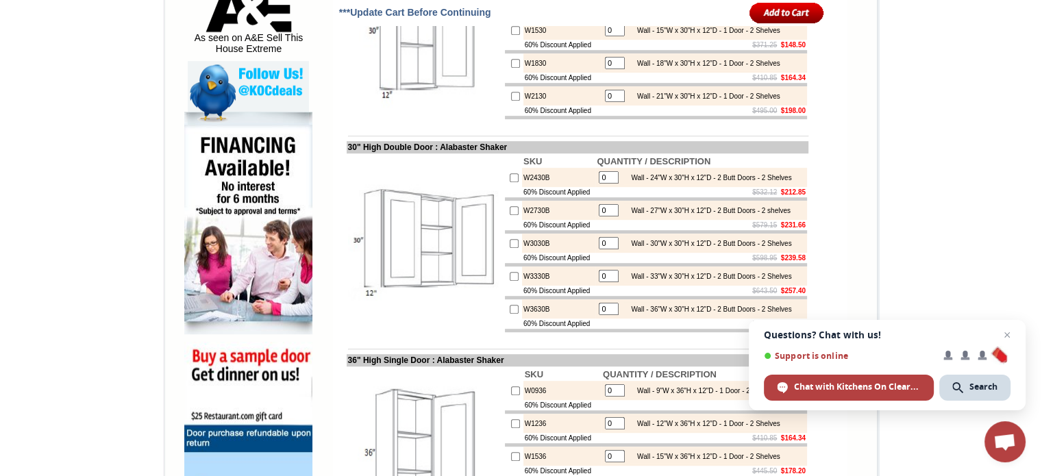 The image size is (1042, 476). What do you see at coordinates (705, 423) in the screenshot?
I see `div: Wall - 12"W x 36"H x 12"D - 1 Door - 2 Shelves` at bounding box center [705, 423].